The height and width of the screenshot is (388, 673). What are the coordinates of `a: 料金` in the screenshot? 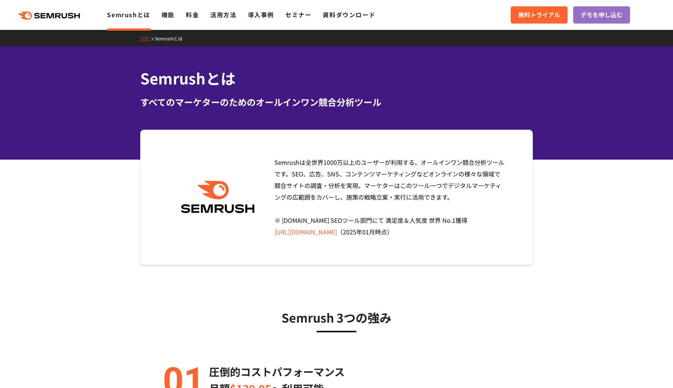 It's located at (192, 15).